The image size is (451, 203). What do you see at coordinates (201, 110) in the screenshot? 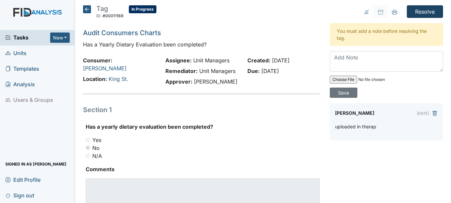
I see `h1: Section 1` at bounding box center [201, 110].